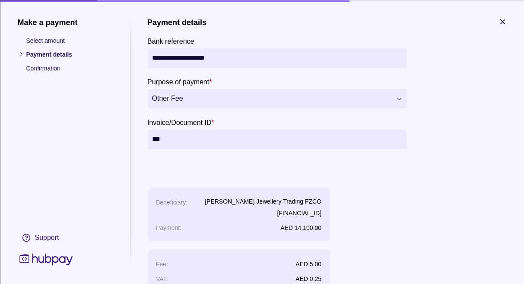 The width and height of the screenshot is (524, 284). What do you see at coordinates (179, 81) in the screenshot?
I see `label: Purpose of payment` at bounding box center [179, 81].